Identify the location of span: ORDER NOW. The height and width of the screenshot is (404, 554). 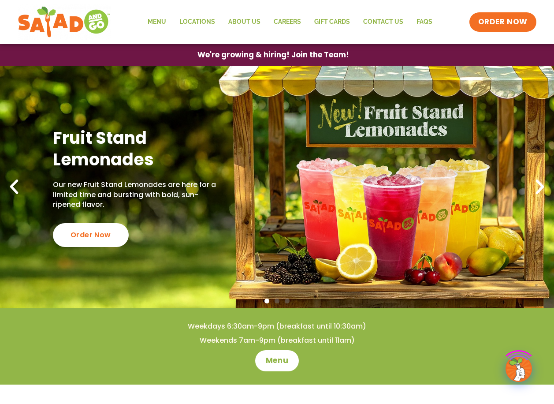
(503, 22).